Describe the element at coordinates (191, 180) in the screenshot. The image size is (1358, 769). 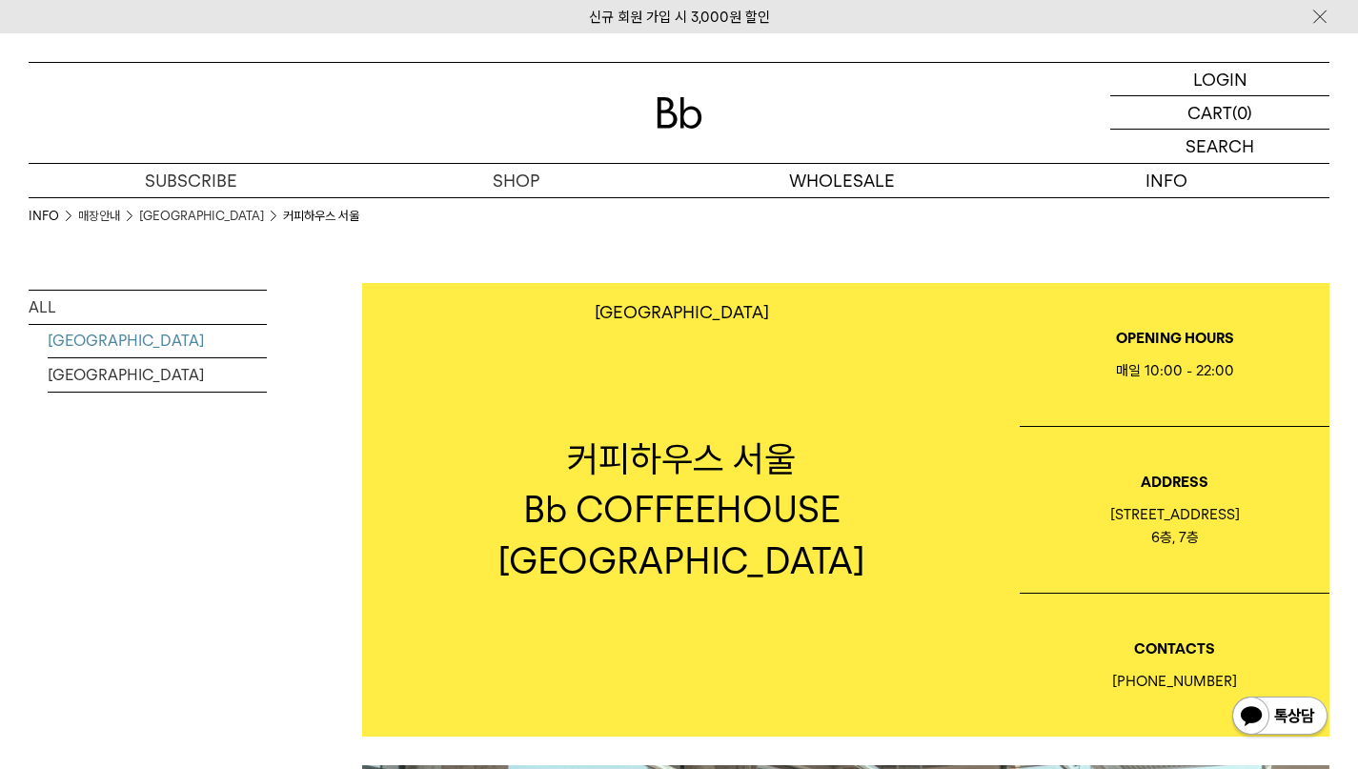
I see `a: SUBSCRIBE` at that location.